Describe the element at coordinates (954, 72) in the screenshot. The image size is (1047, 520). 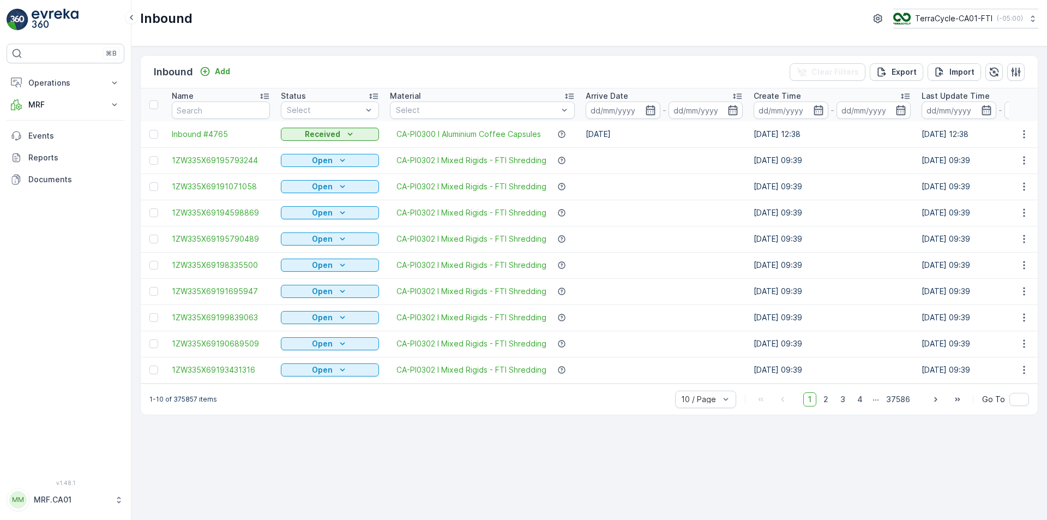
I see `button: Import` at that location.